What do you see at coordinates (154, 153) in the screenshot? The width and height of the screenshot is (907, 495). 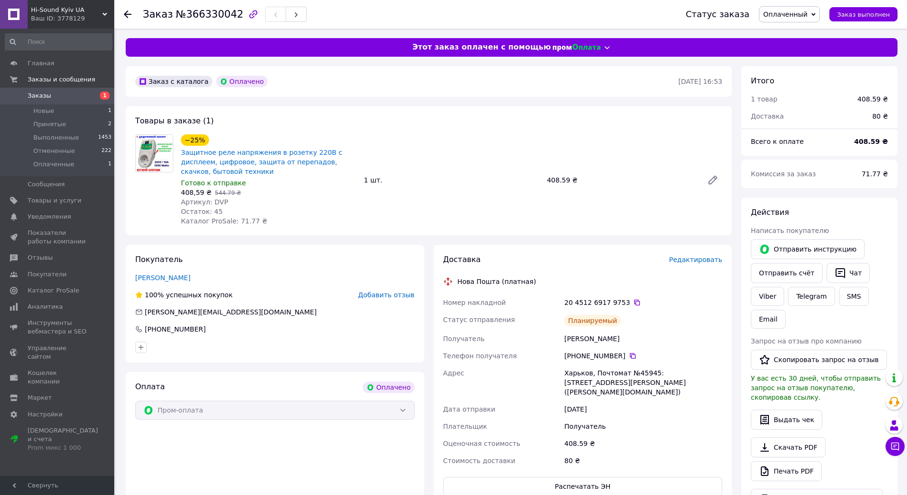 I see `img: Защитное реле напряжения в розетку 220В с дисплеем, цифровое, защита от перепадов, скачков, бытов...` at bounding box center [154, 153].